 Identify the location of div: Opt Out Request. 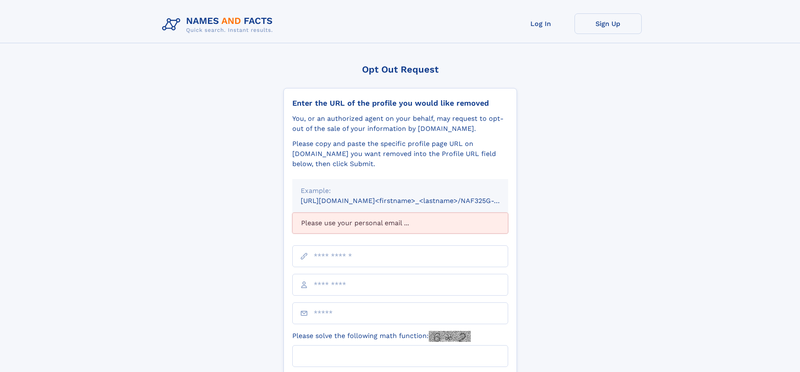
(400, 69).